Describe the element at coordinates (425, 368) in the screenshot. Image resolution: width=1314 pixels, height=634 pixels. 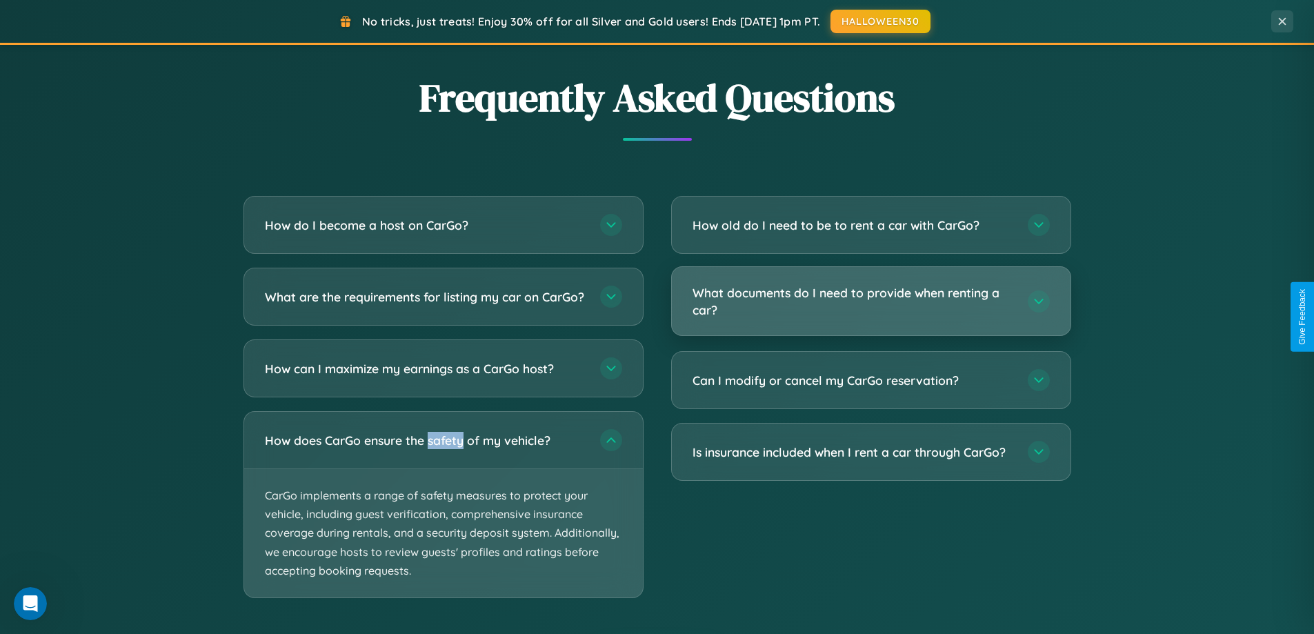
I see `h3: How can I maximize my earnings as a CarGo host?` at that location.